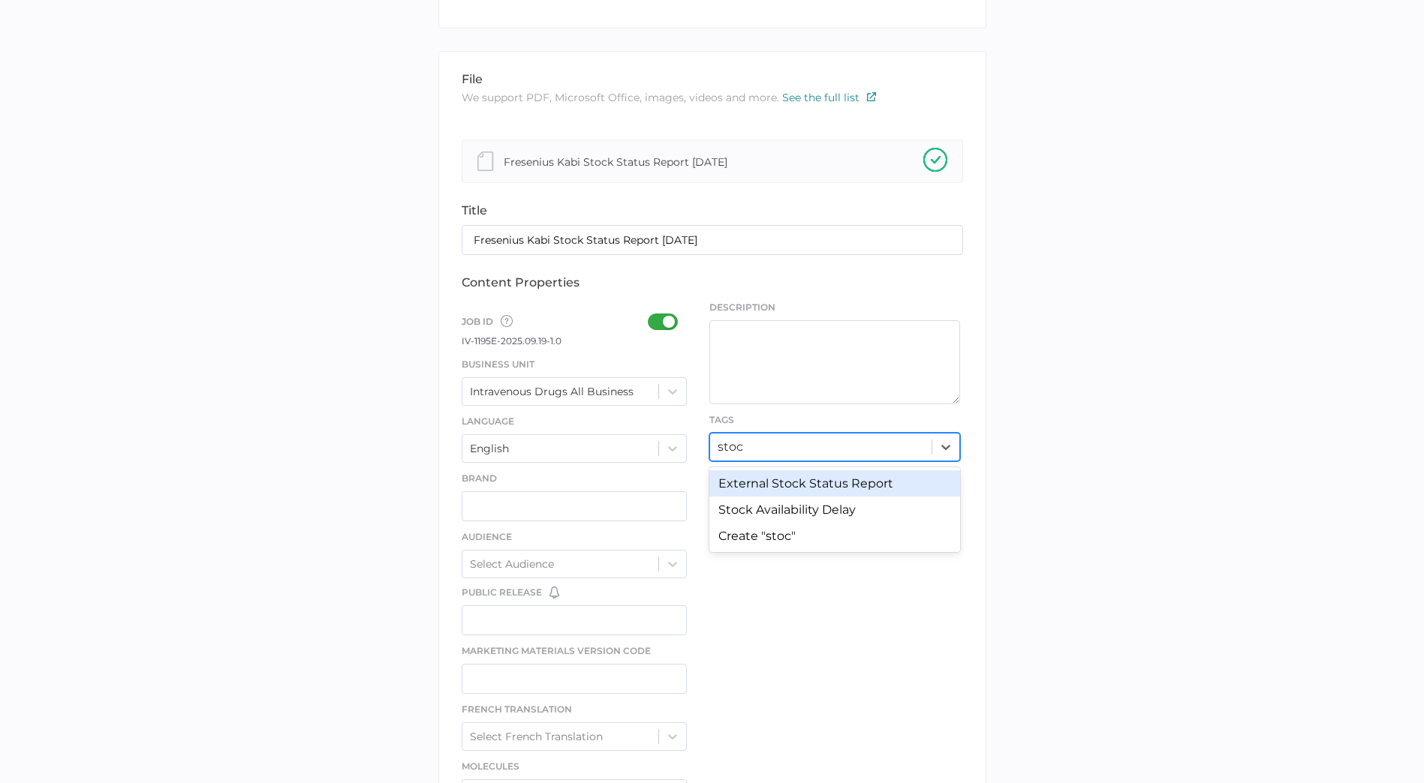 This screenshot has height=783, width=1424. I want to click on img: tooltip-default.0a89c667.svg, so click(507, 321).